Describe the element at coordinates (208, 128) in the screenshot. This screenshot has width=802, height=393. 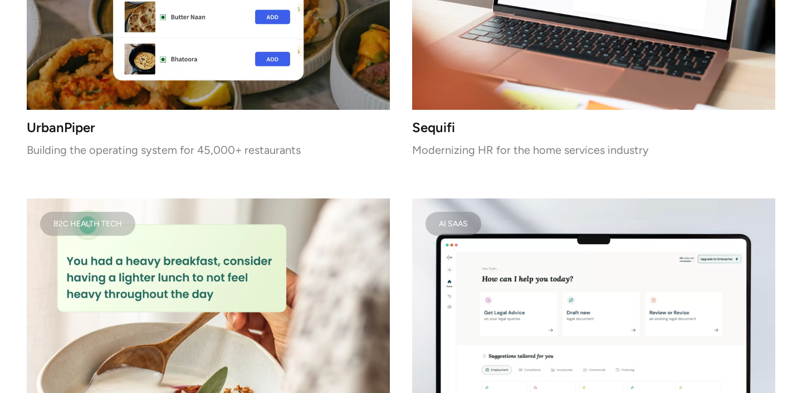
I see `h3: UrbanPiper` at that location.